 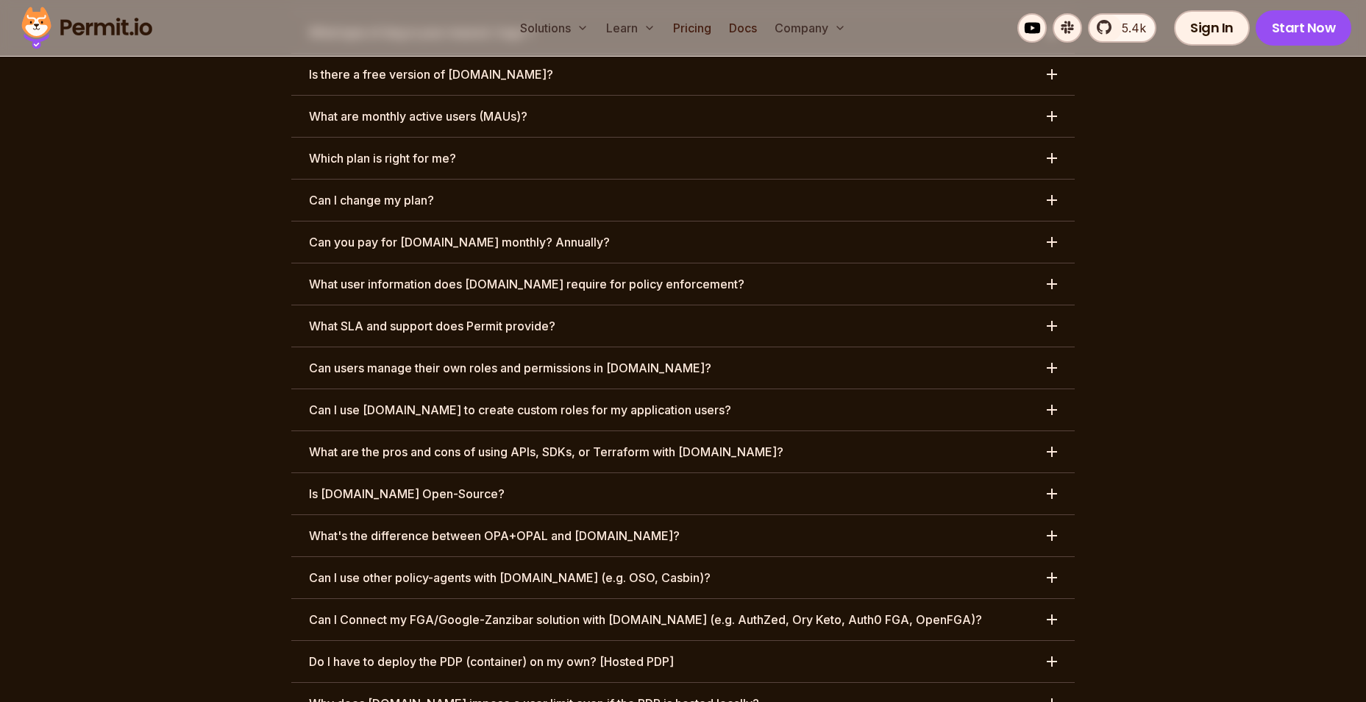 I want to click on a: Docs, so click(x=743, y=28).